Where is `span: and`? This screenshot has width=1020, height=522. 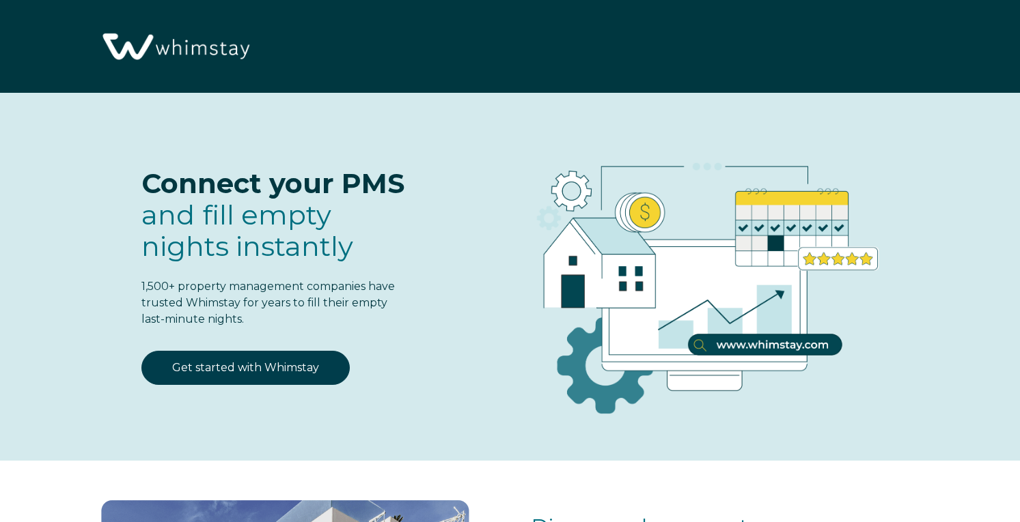
span: and is located at coordinates (247, 230).